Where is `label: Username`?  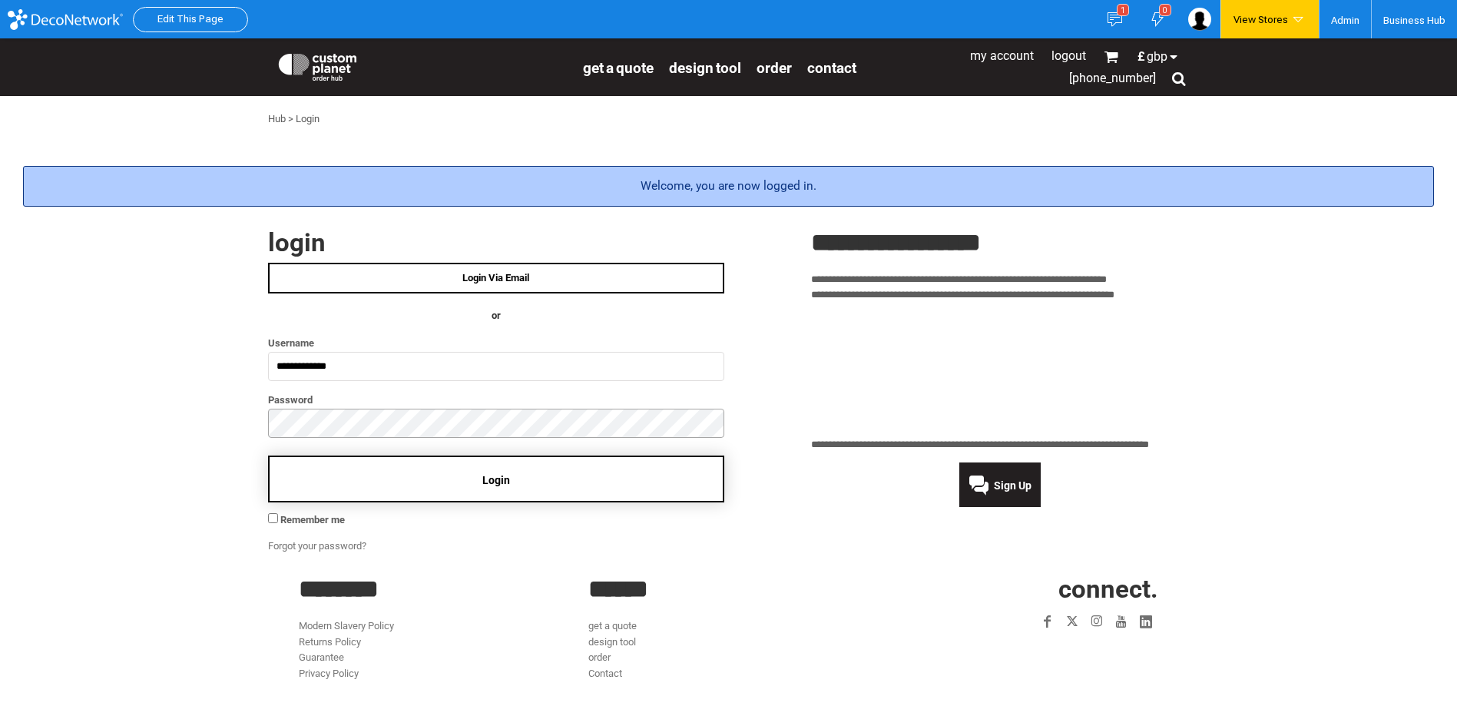
label: Username is located at coordinates (496, 343).